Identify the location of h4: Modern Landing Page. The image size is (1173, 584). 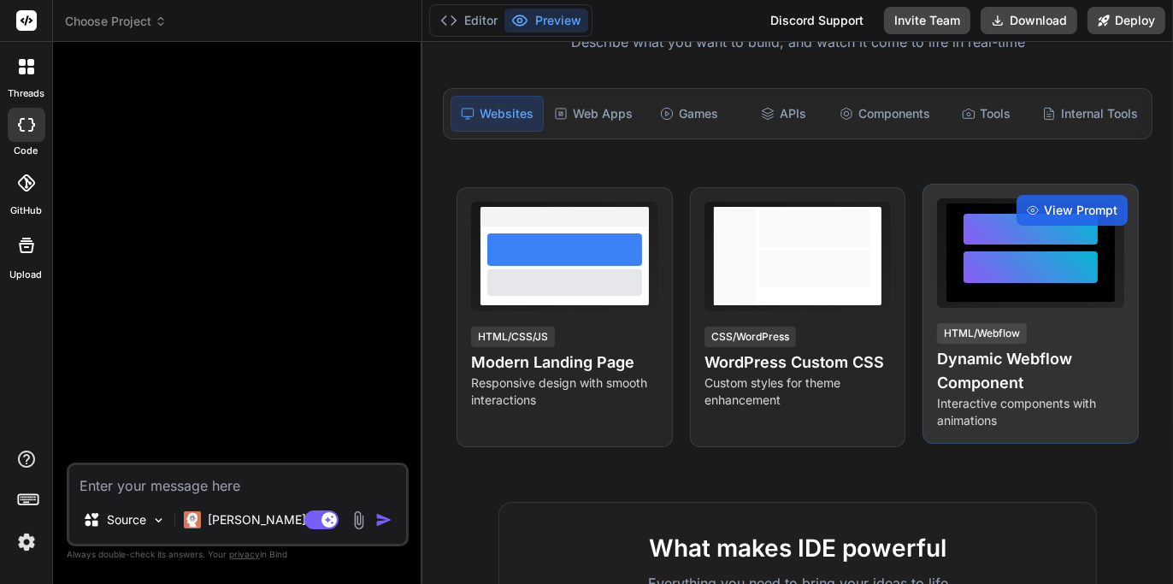
(564, 363).